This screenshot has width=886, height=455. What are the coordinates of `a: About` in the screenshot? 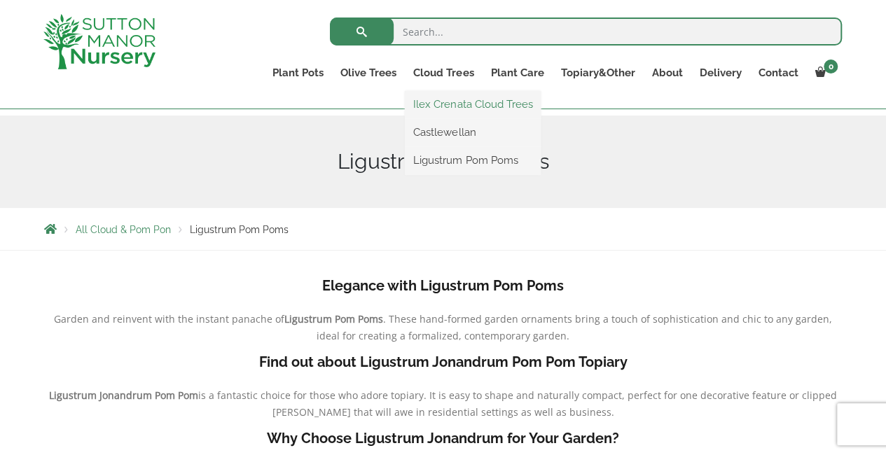 It's located at (667, 73).